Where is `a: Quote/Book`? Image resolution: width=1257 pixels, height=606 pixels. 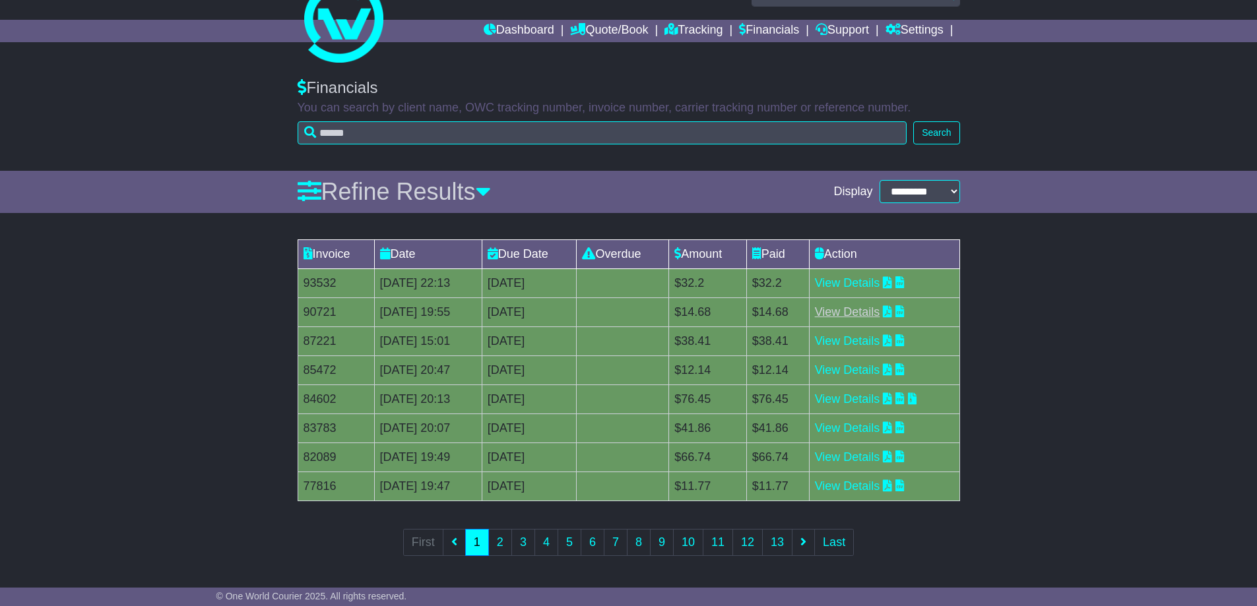 a: Quote/Book is located at coordinates (609, 31).